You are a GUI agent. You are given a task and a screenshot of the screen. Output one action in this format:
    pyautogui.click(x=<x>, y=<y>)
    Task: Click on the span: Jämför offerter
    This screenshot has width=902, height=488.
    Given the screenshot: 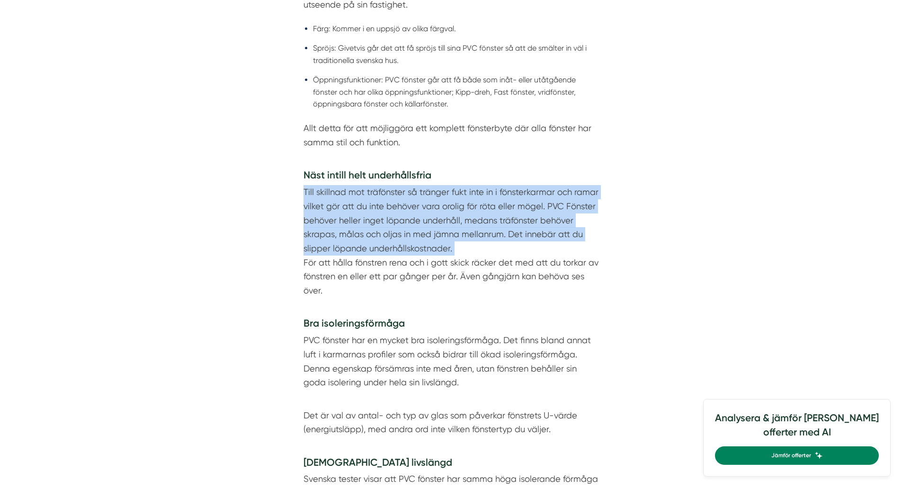 What is the action you would take?
    pyautogui.click(x=791, y=456)
    